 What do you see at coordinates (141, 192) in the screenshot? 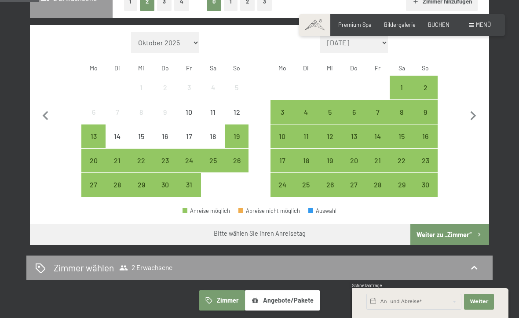
I see `div: 29` at bounding box center [141, 192].